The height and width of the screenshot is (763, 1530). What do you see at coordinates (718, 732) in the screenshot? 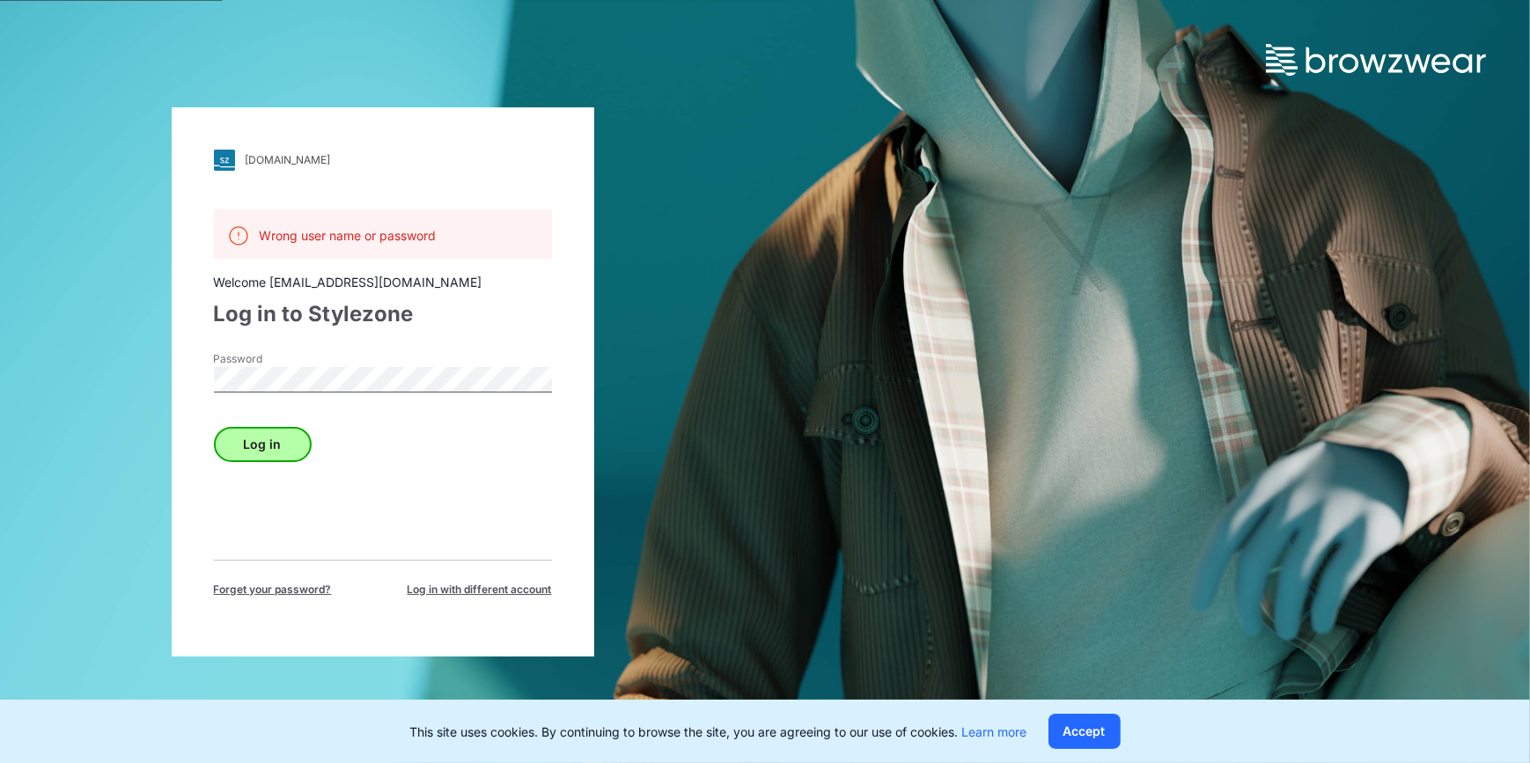
I see `p: This site uses cookies. By continuing to browse the site, you are agreeing to our use of cookies.` at bounding box center [718, 732].